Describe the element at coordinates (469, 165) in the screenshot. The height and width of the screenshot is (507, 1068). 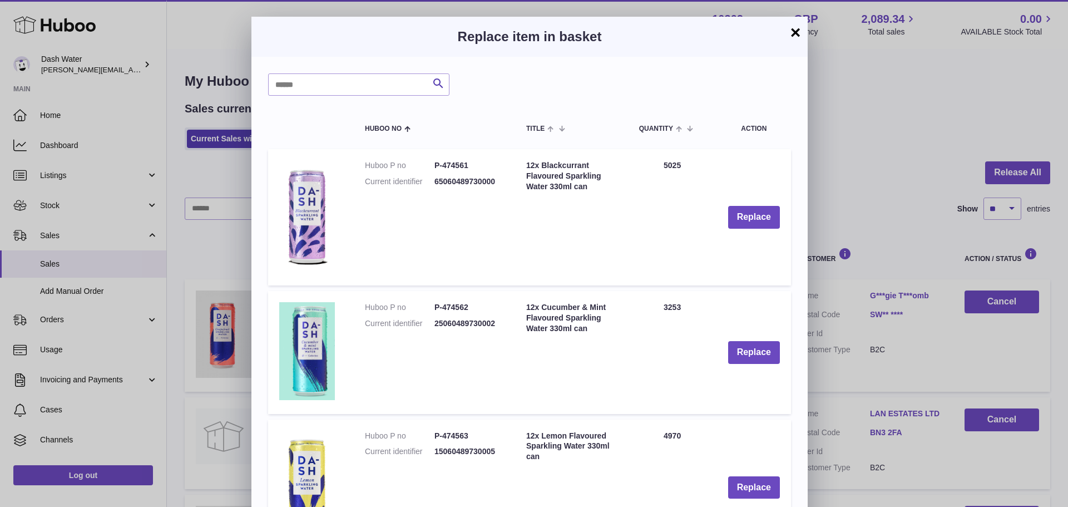
I see `dd: P-474561` at that location.